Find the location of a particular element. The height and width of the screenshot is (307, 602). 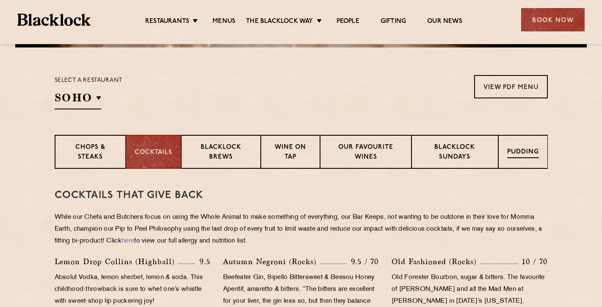

a: here is located at coordinates (128, 241).